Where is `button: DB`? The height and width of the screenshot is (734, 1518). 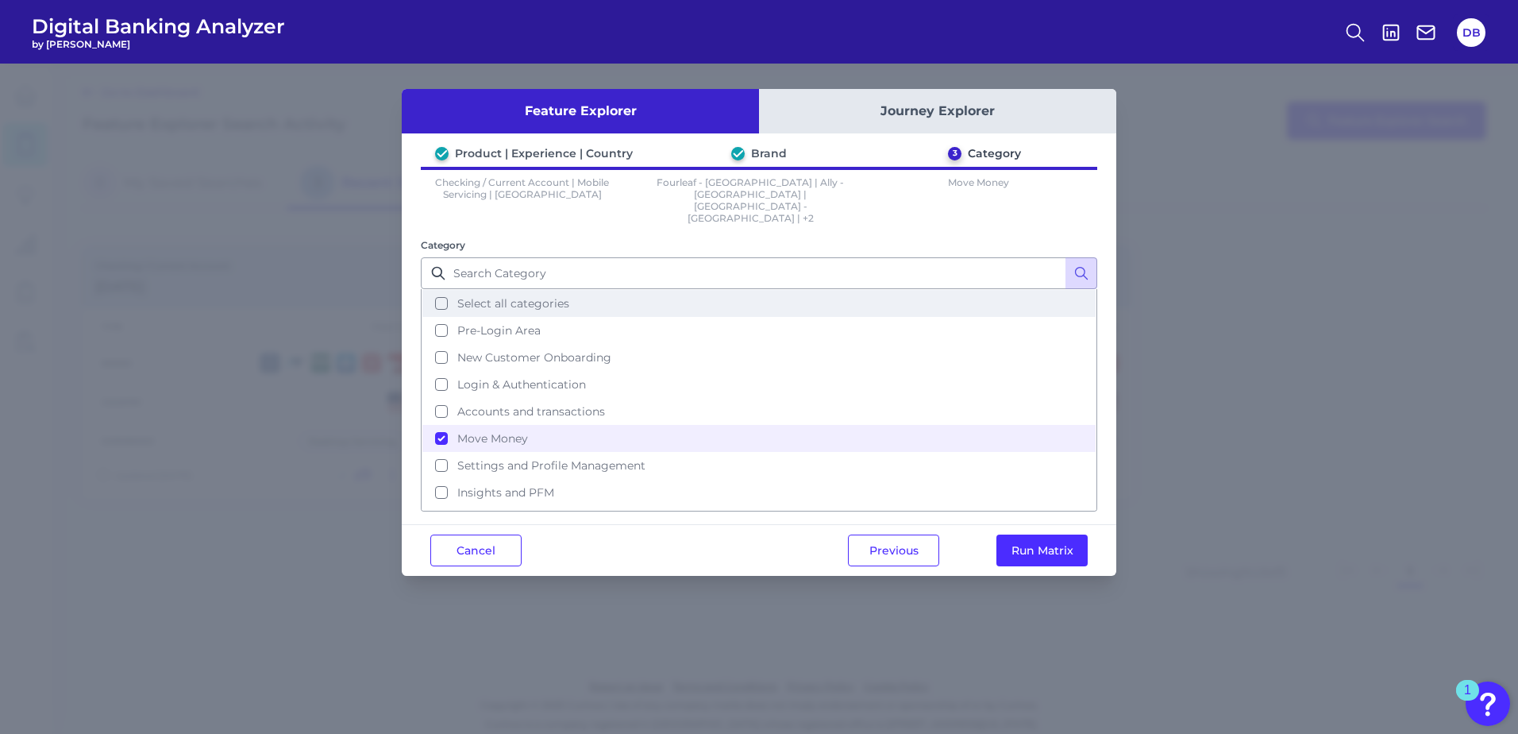
button: DB is located at coordinates (1471, 33).